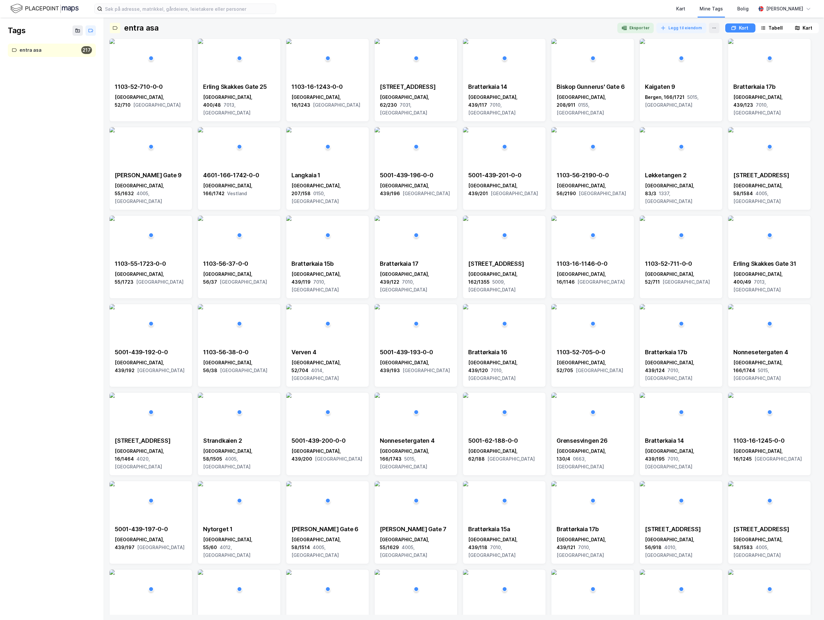 Image resolution: width=824 pixels, height=620 pixels. What do you see at coordinates (682, 28) in the screenshot?
I see `button: Legg til eiendom` at bounding box center [682, 28].